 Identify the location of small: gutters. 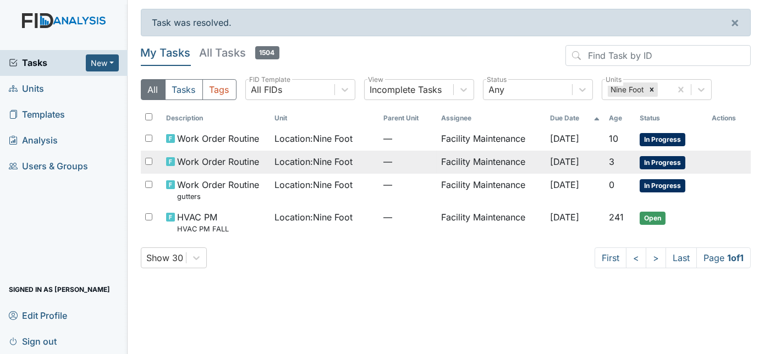
(218, 196).